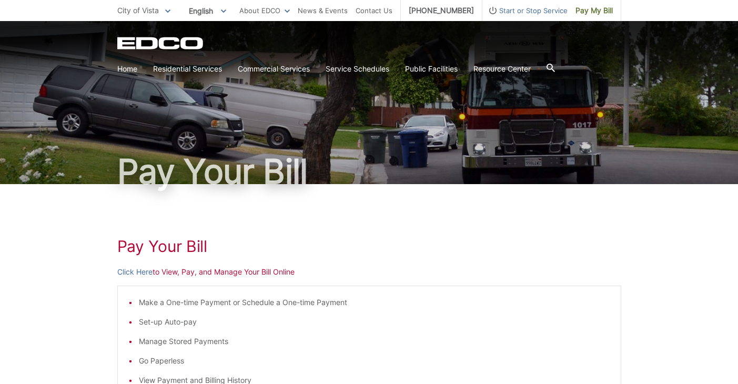 The width and height of the screenshot is (738, 384). Describe the element at coordinates (374, 361) in the screenshot. I see `li: Go Paperless` at that location.